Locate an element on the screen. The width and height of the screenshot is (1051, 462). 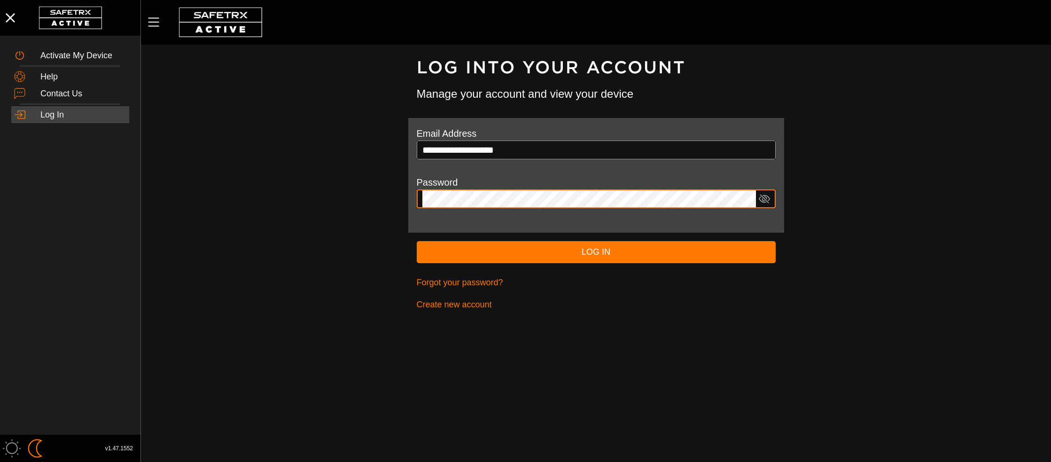
label: Email Address is located at coordinates (447, 133).